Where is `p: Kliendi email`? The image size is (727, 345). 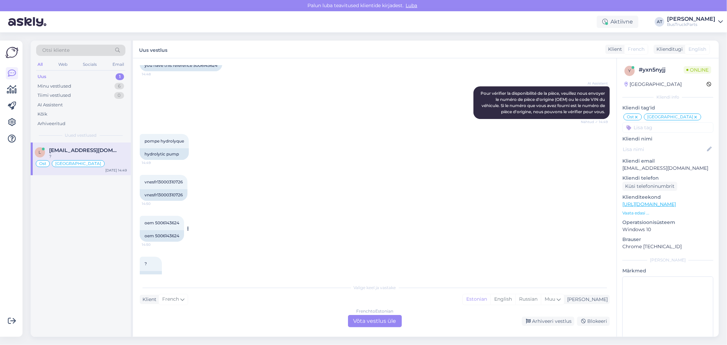
p: Kliendi email is located at coordinates (668, 161).